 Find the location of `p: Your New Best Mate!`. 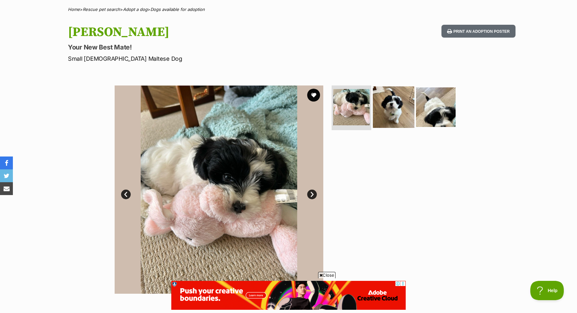

p: Your New Best Mate! is located at coordinates (204, 47).